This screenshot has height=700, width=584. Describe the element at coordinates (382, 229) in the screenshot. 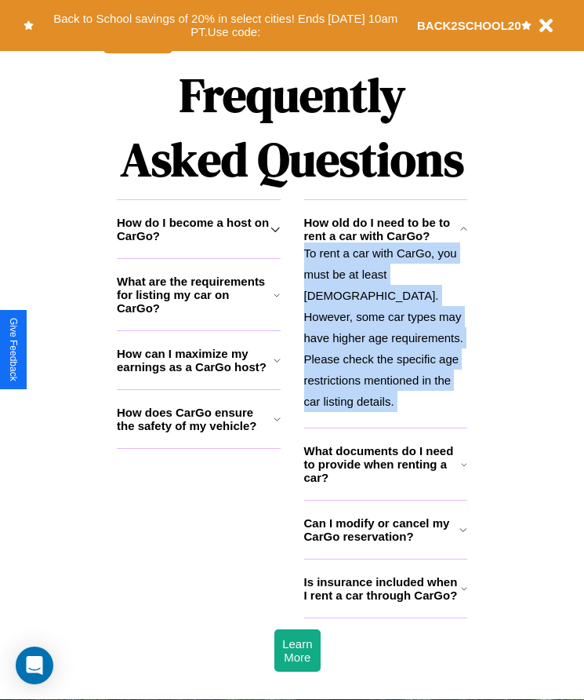

I see `h3: How old do I need to be to rent a car with CarGo?` at that location.